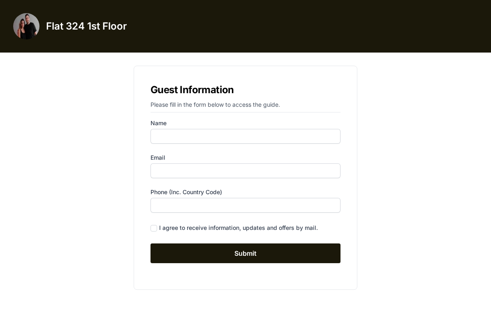 The image size is (491, 312). What do you see at coordinates (238, 228) in the screenshot?
I see `div: I agree to receive information, updates and offers by mail.` at bounding box center [238, 228].